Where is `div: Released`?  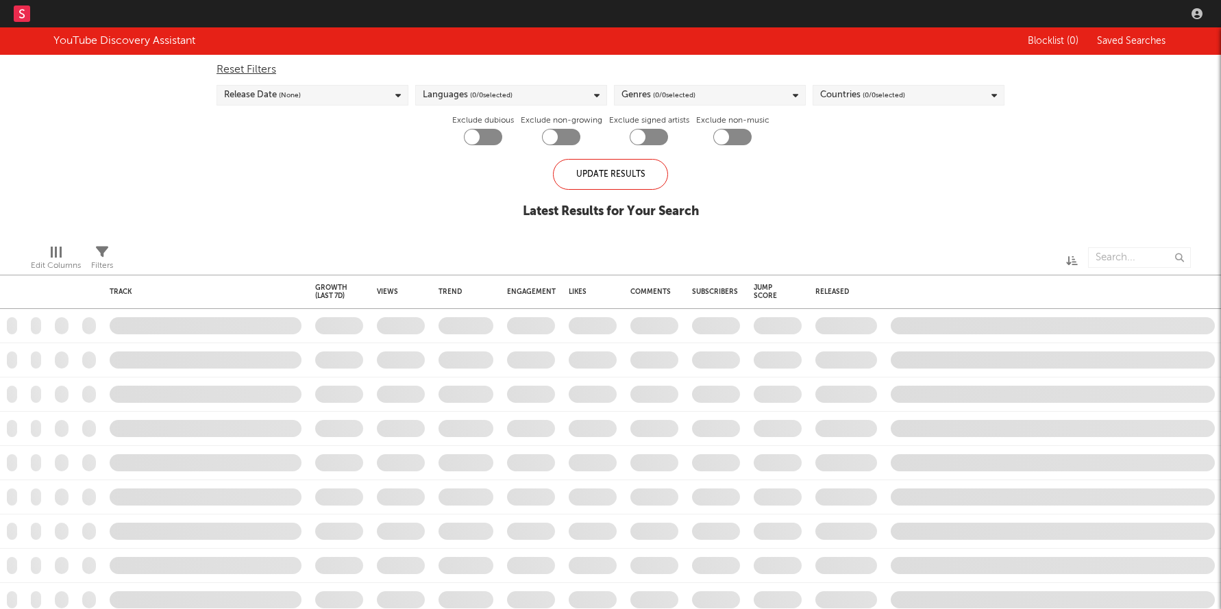
div: Released is located at coordinates (836, 292).